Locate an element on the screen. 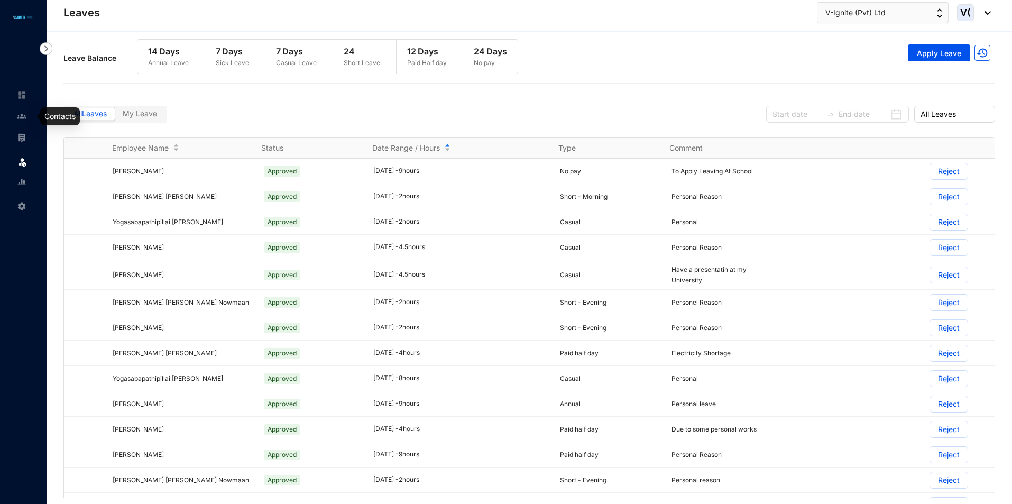 The width and height of the screenshot is (1012, 504). li: Payroll is located at coordinates (21, 138).